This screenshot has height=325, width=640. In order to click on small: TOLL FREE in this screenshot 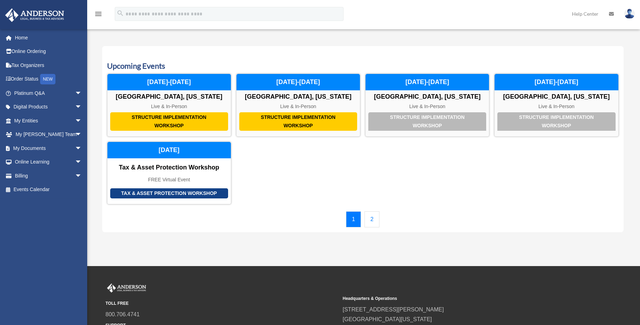, I will do `click(222, 304)`.